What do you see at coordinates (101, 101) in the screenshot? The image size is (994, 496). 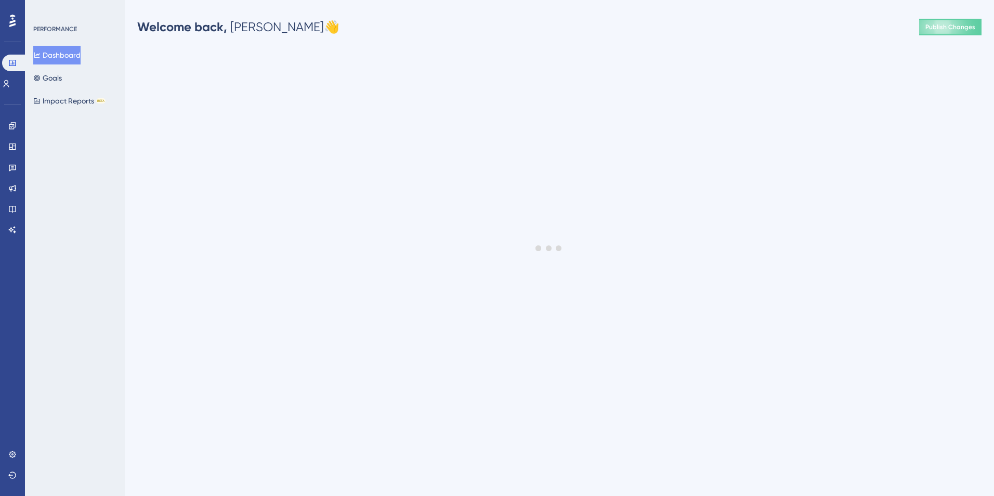 I see `div: BETA` at bounding box center [101, 101].